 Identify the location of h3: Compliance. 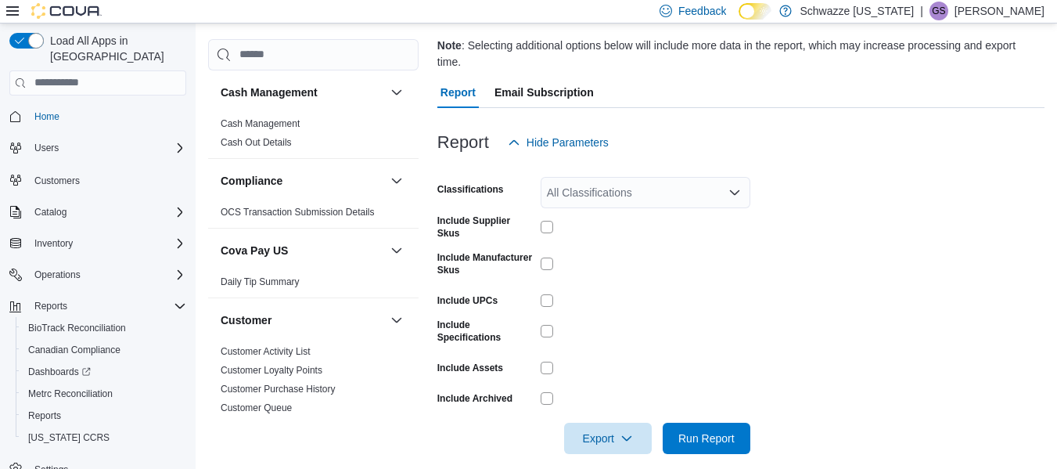
(251, 181).